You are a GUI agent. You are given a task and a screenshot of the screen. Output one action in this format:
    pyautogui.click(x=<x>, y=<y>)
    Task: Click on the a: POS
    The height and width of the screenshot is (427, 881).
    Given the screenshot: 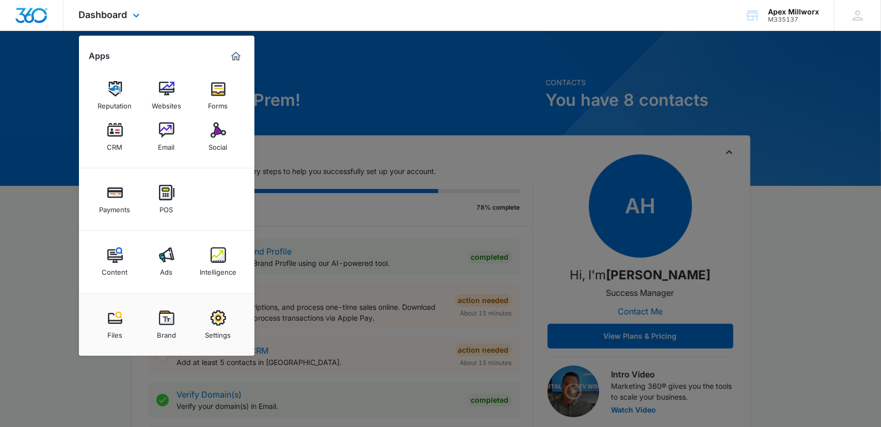 What is the action you would take?
    pyautogui.click(x=167, y=199)
    